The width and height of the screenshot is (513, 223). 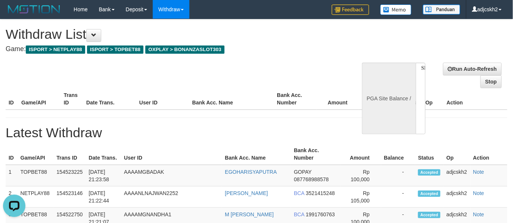 I want to click on td: 1, so click(x=12, y=176).